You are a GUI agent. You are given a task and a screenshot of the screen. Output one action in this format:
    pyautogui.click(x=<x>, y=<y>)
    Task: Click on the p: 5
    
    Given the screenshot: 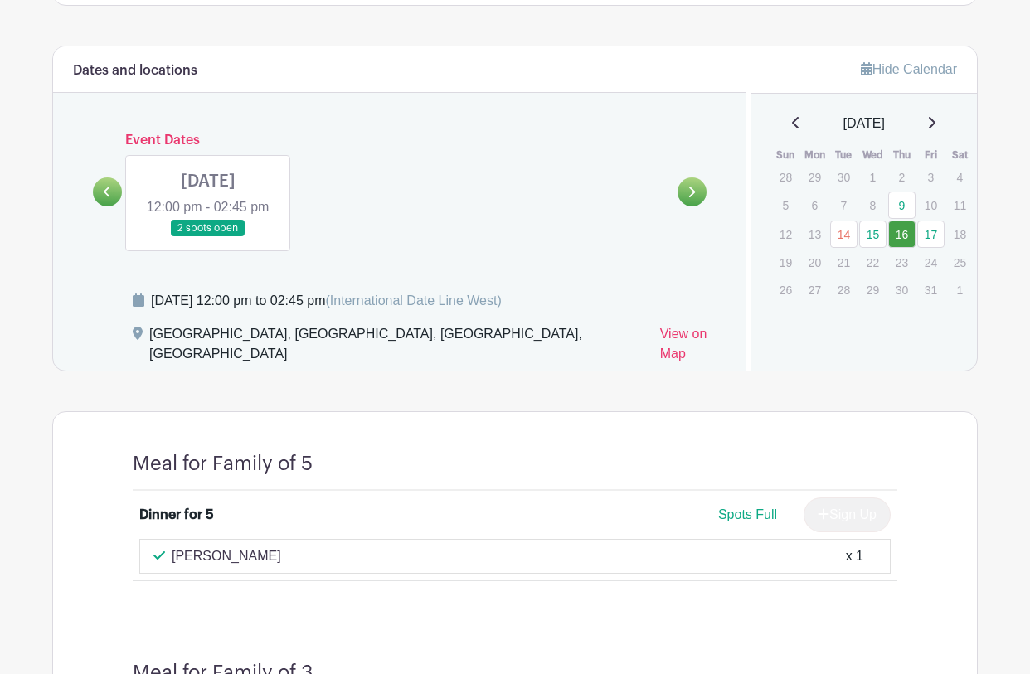 What is the action you would take?
    pyautogui.click(x=785, y=205)
    